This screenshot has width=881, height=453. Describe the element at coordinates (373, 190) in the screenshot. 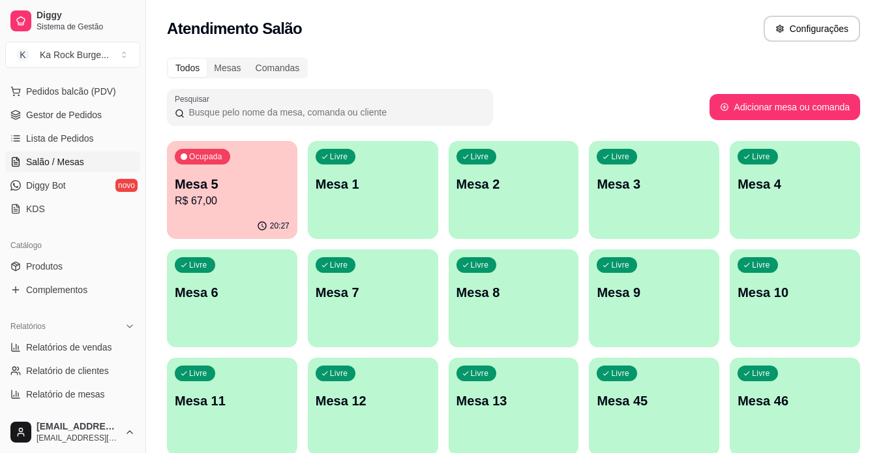

I see `button: LivreMesa 1` at that location.